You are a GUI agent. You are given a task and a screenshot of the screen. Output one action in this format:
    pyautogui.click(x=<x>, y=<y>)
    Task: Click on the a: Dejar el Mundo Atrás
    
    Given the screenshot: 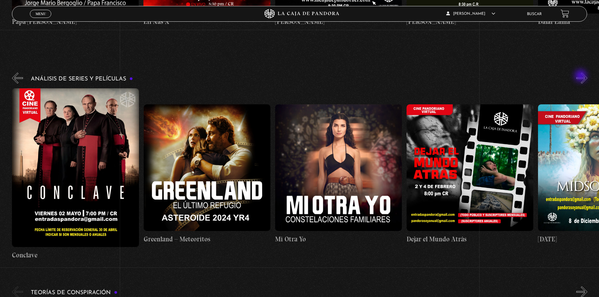 What is the action you would take?
    pyautogui.click(x=470, y=174)
    